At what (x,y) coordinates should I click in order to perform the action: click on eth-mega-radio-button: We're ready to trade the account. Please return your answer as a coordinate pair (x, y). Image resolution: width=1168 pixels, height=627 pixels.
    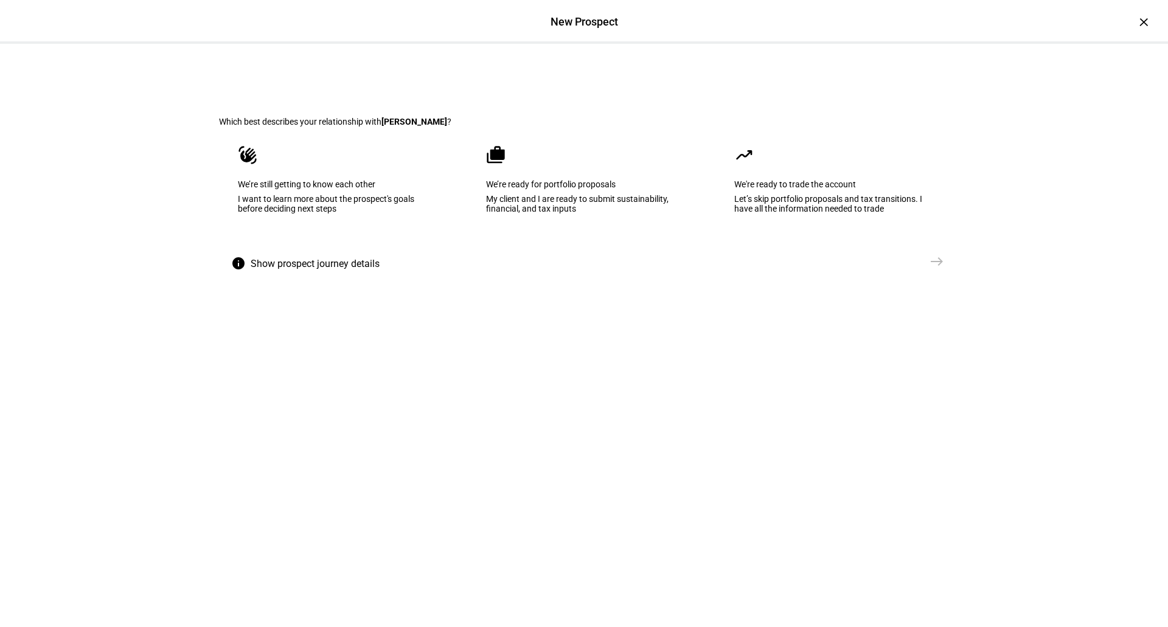
    Looking at the image, I should click on (832, 188).